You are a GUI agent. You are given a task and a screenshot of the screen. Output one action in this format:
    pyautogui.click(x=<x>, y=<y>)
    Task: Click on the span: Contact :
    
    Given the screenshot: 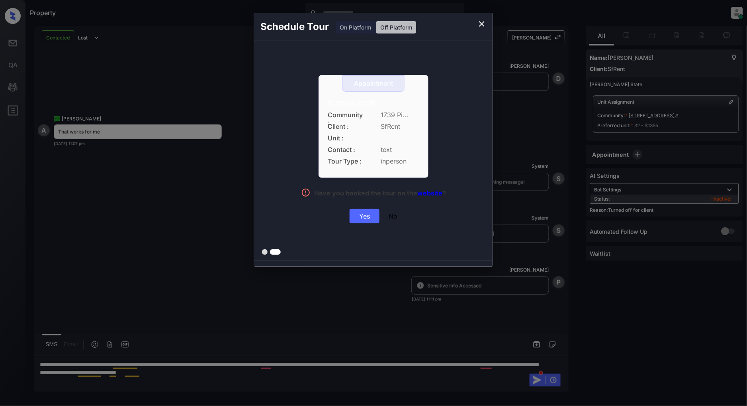 What is the action you would take?
    pyautogui.click(x=346, y=149)
    